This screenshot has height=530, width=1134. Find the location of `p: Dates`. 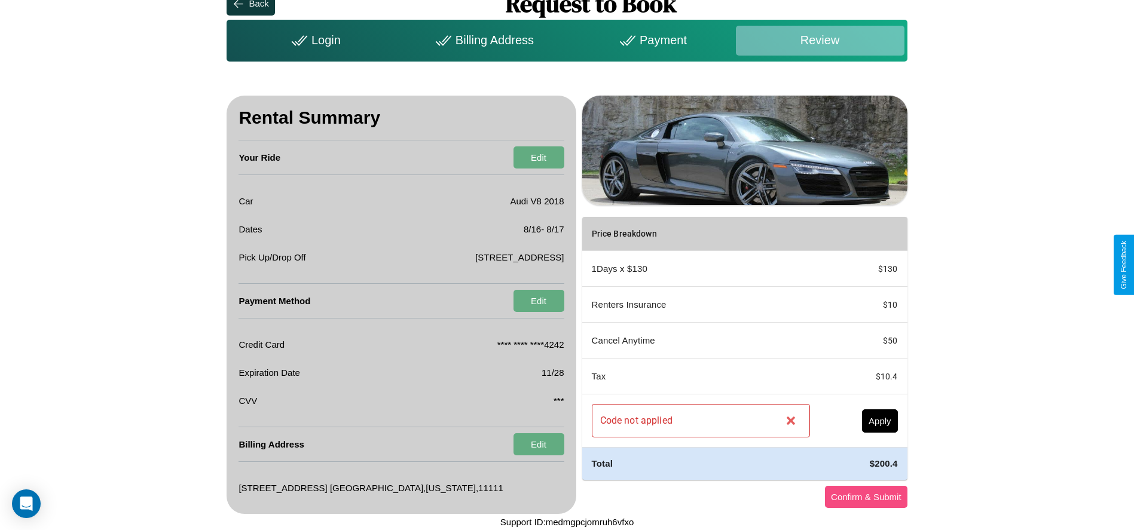

p: Dates is located at coordinates (250, 229).